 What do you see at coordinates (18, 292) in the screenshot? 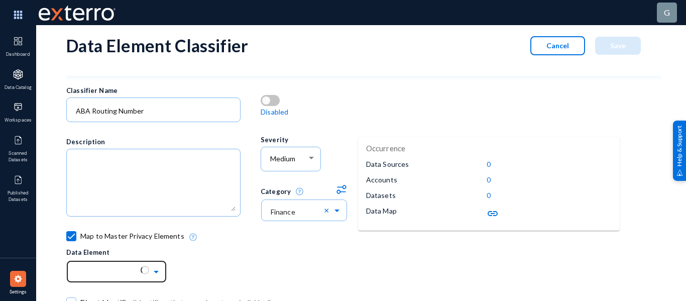
I see `span: Settings` at bounding box center [18, 292].